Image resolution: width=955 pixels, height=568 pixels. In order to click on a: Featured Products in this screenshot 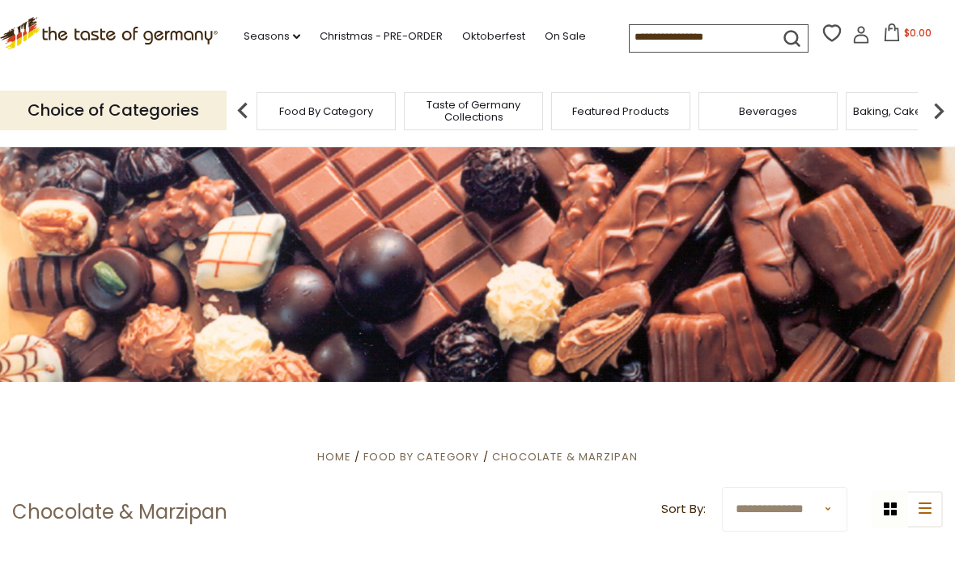, I will do `click(621, 111)`.